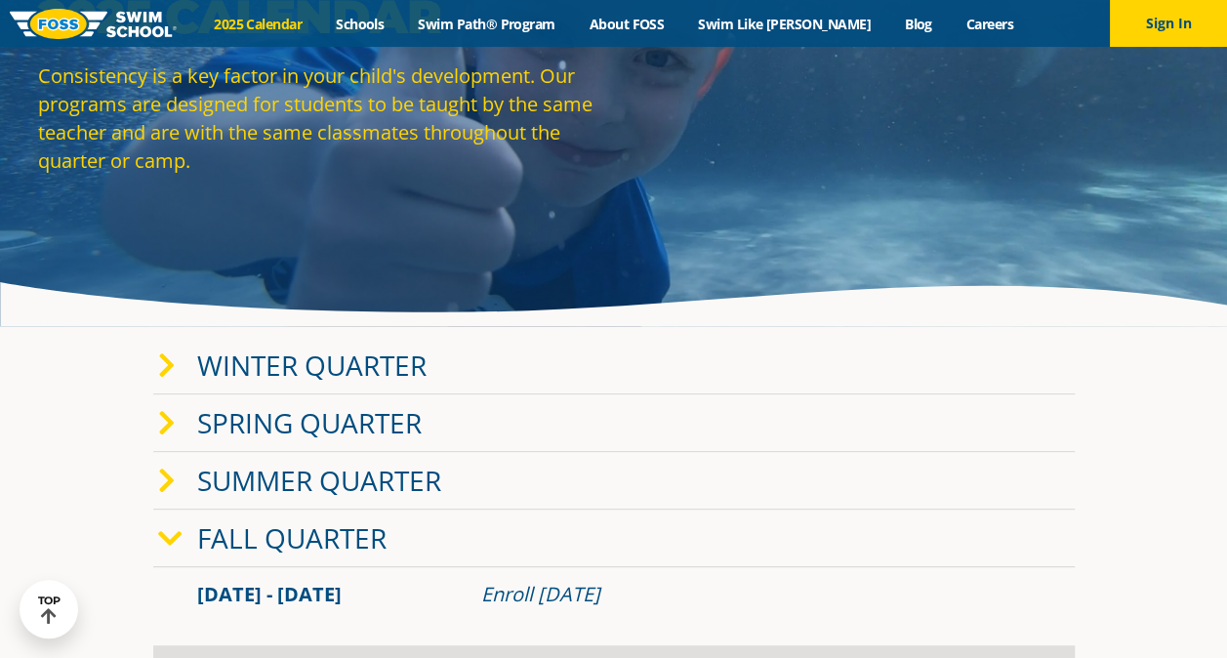 This screenshot has width=1227, height=658. Describe the element at coordinates (486, 23) in the screenshot. I see `a: Swim Path® Program` at that location.